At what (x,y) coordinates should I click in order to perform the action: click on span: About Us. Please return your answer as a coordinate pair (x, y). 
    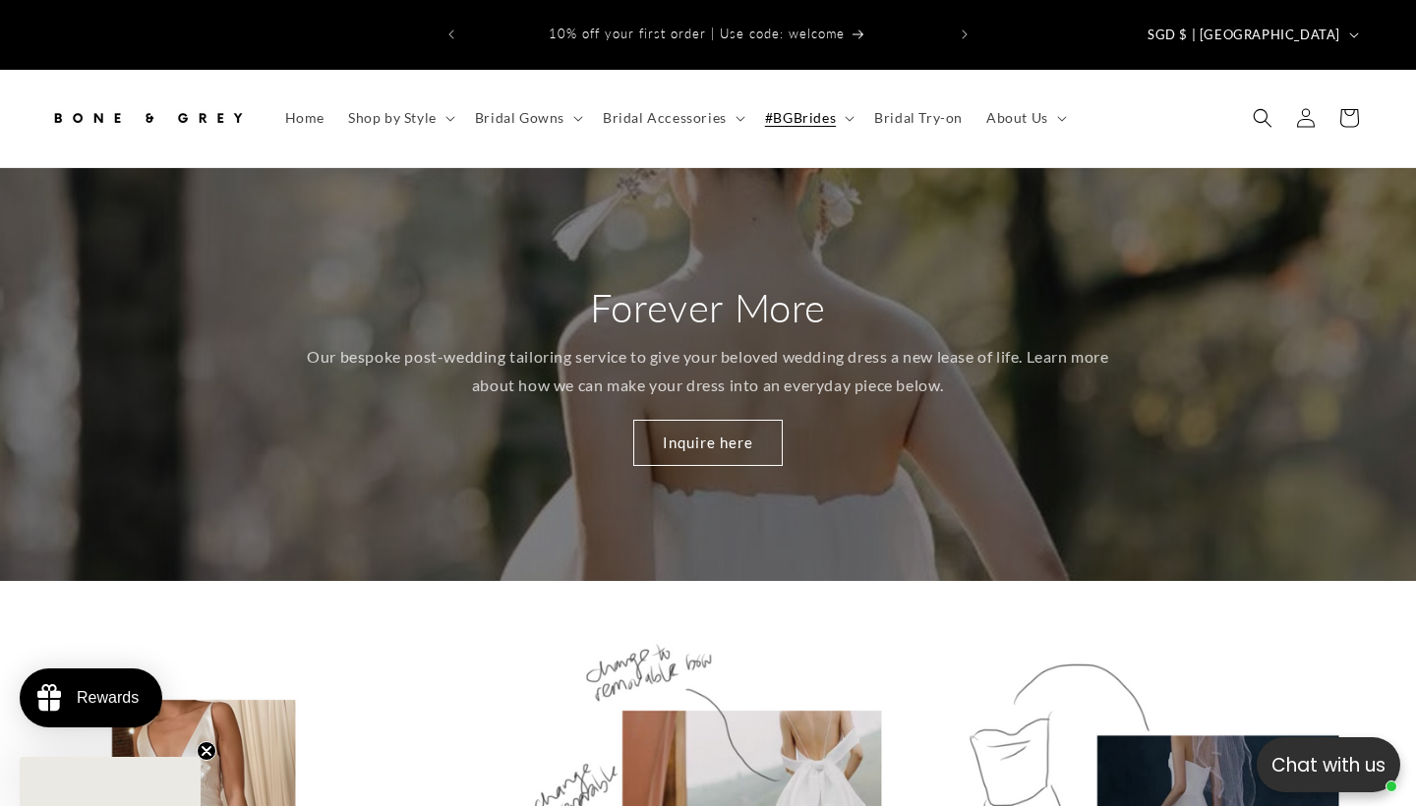
    Looking at the image, I should click on (1016, 118).